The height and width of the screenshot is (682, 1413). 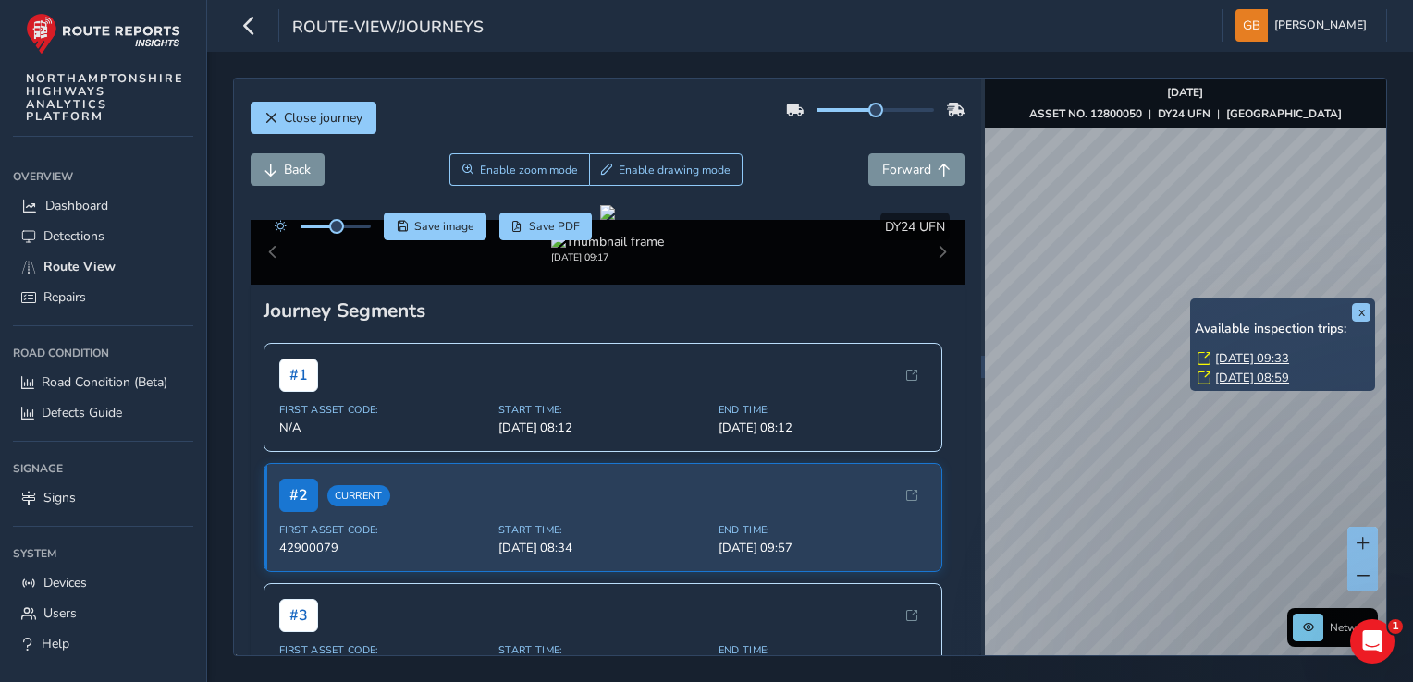 I want to click on span: # 1, so click(x=299, y=375).